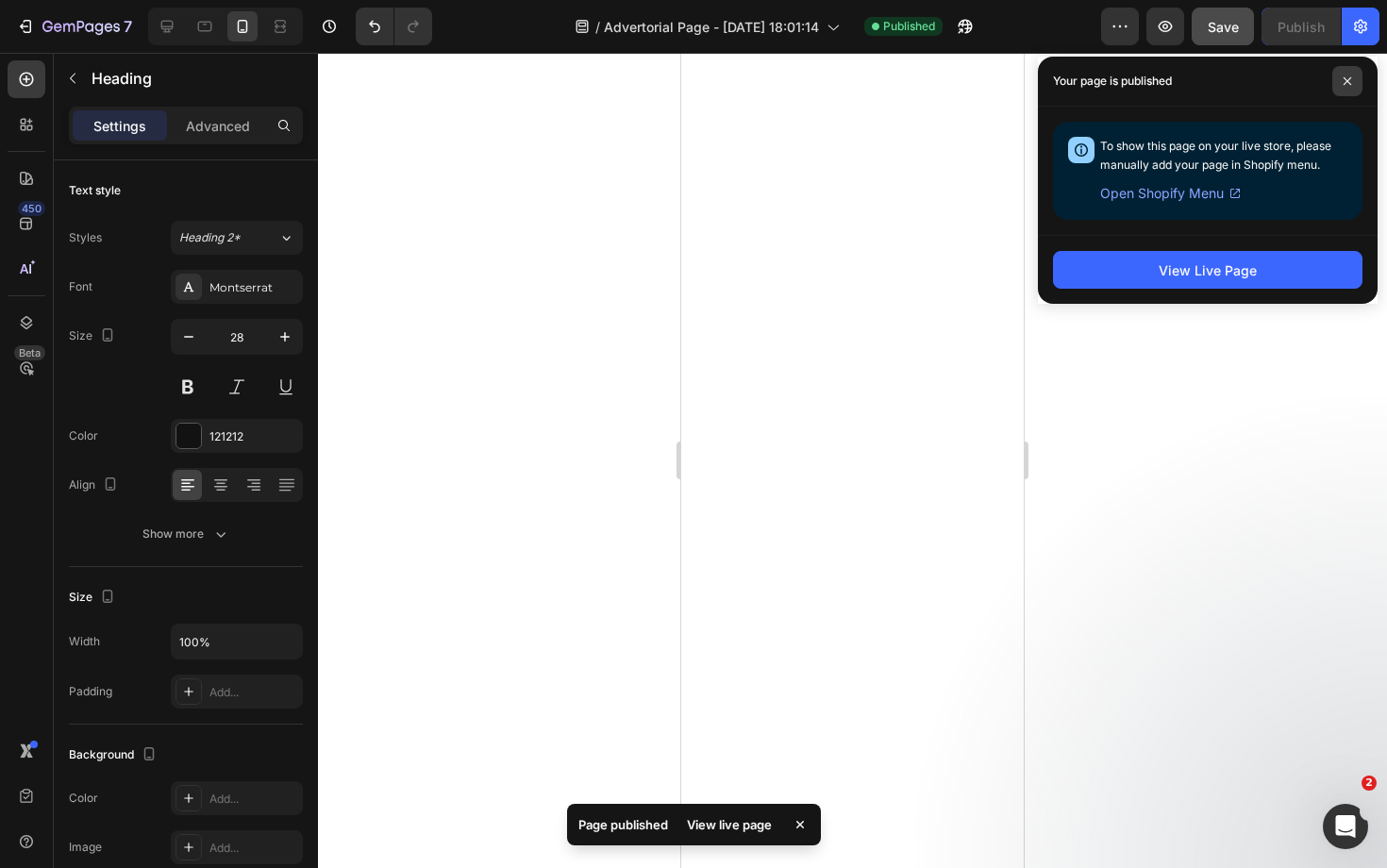 This screenshot has width=1387, height=868. What do you see at coordinates (237, 641) in the screenshot?
I see `input: Auto` at bounding box center [237, 641].